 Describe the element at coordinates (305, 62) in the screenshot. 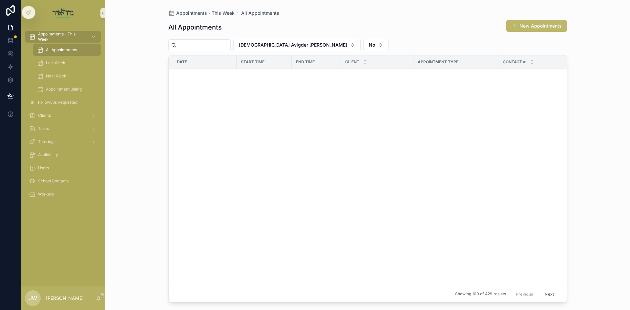

I see `span: End Time` at that location.